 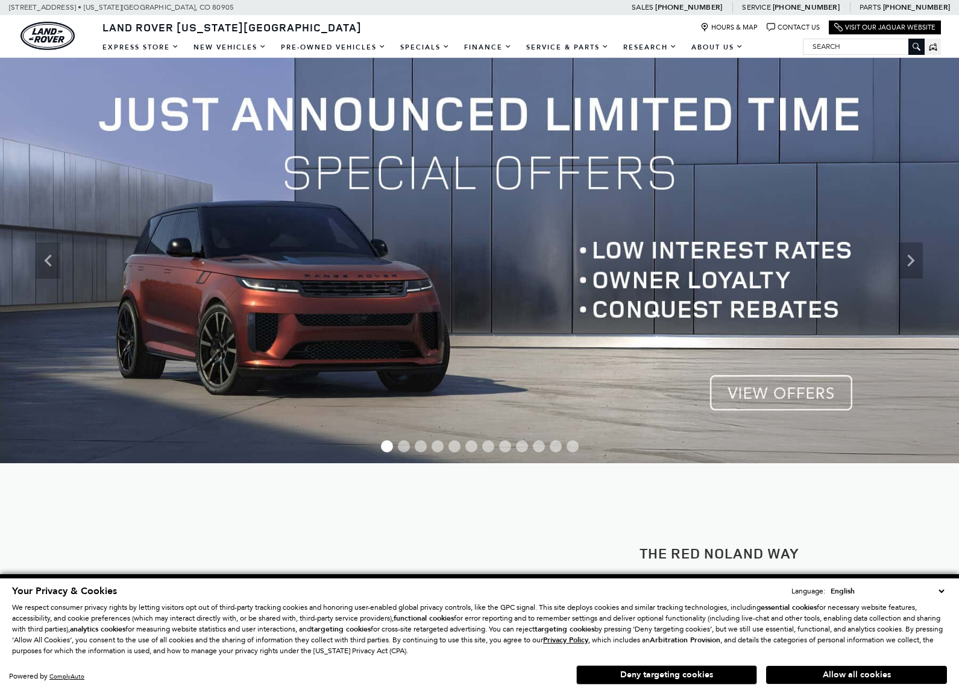 What do you see at coordinates (505, 446) in the screenshot?
I see `span: Go to slide 8` at bounding box center [505, 446].